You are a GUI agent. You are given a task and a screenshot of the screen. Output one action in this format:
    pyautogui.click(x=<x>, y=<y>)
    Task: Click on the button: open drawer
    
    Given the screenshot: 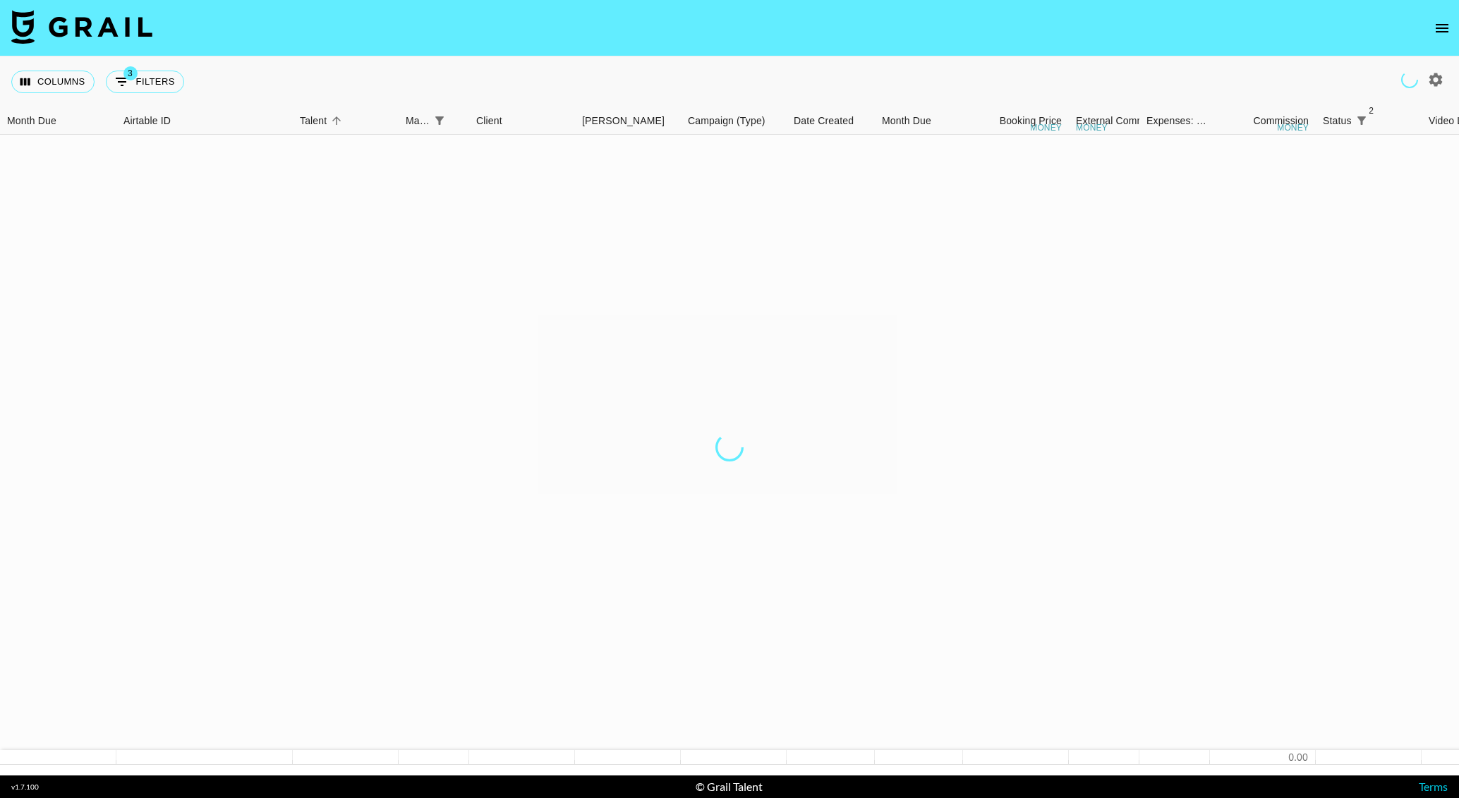 What is the action you would take?
    pyautogui.click(x=1442, y=28)
    